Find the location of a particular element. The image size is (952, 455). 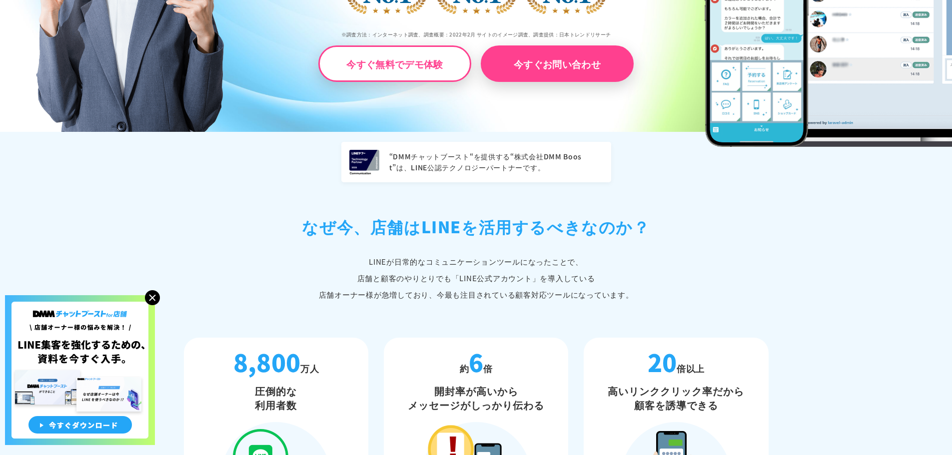

img: LINEヤフー Technology Partner 2025 is located at coordinates (364, 162).